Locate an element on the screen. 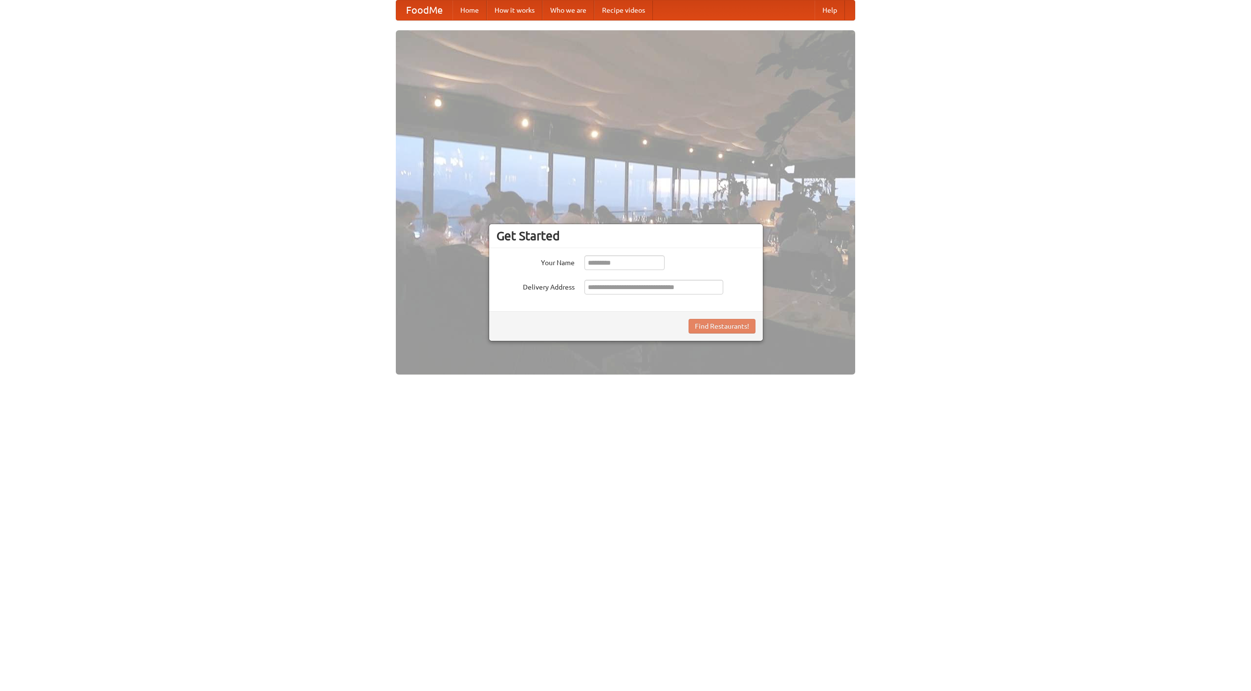 This screenshot has width=1251, height=691. a: FoodMe is located at coordinates (424, 10).